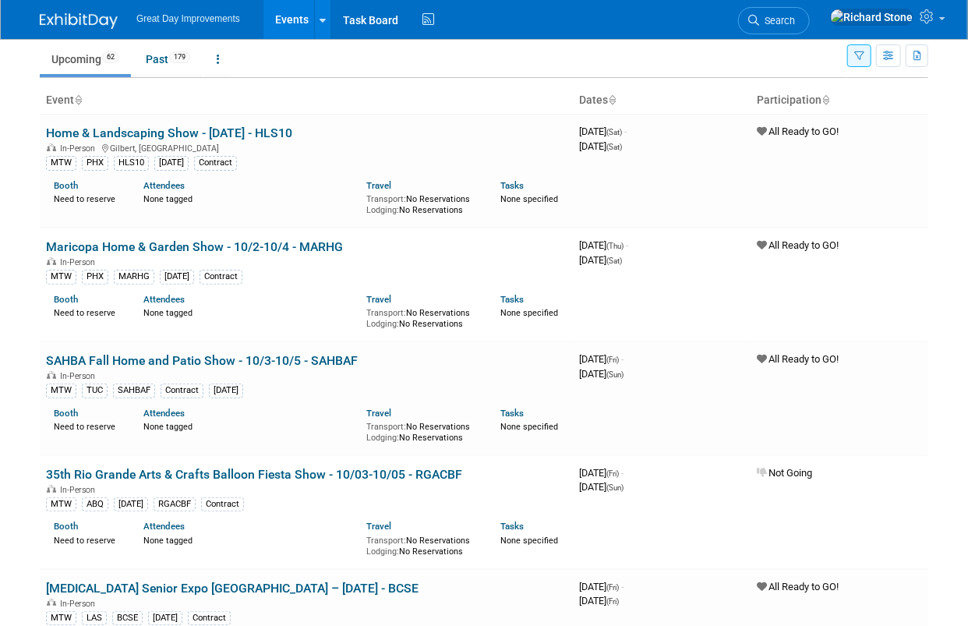 This screenshot has width=968, height=626. What do you see at coordinates (164, 526) in the screenshot?
I see `a: Attendees` at bounding box center [164, 526].